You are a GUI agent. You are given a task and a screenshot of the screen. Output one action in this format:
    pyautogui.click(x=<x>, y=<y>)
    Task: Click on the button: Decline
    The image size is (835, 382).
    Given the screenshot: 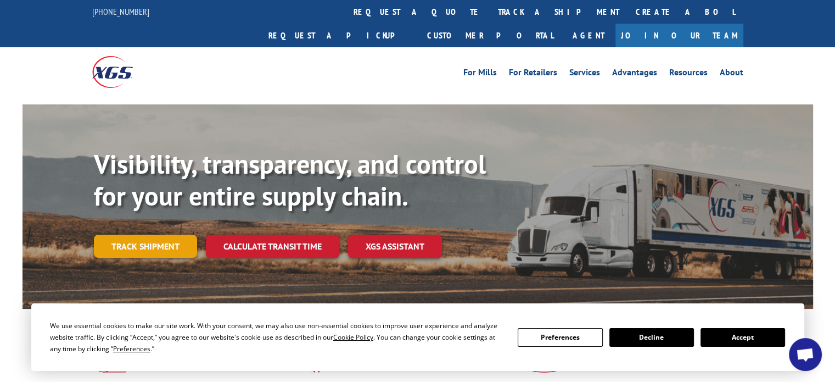 What is the action you would take?
    pyautogui.click(x=652, y=337)
    